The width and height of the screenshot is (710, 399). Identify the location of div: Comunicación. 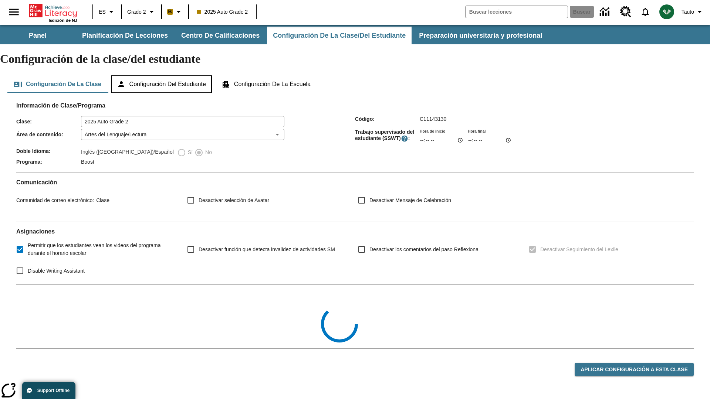
(355, 197).